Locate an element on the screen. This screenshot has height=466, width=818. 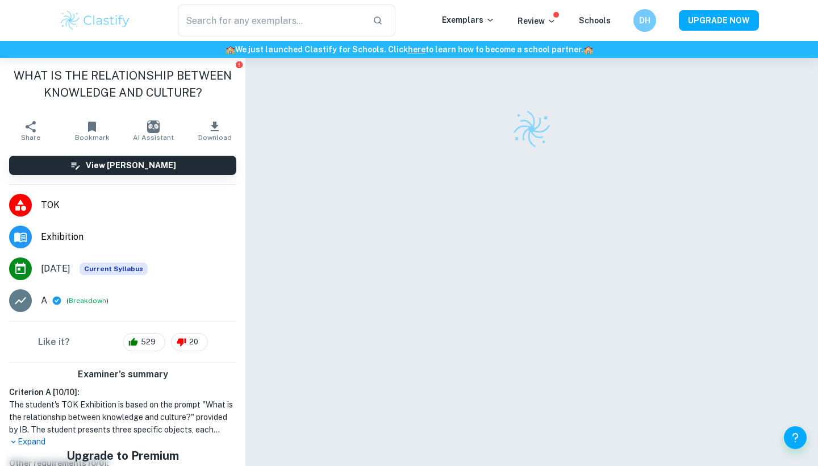
p: Exemplars is located at coordinates (468, 20).